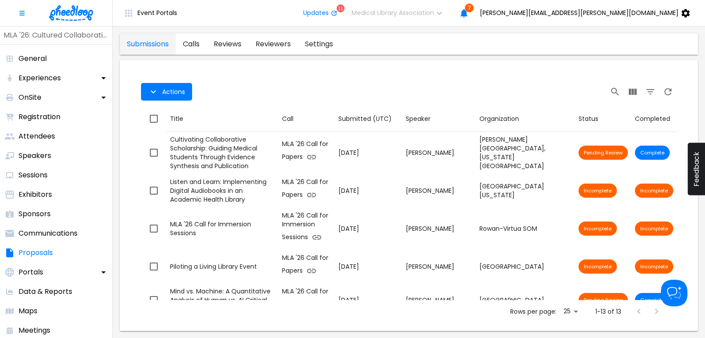  What do you see at coordinates (48, 233) in the screenshot?
I see `p: Communications` at bounding box center [48, 233].